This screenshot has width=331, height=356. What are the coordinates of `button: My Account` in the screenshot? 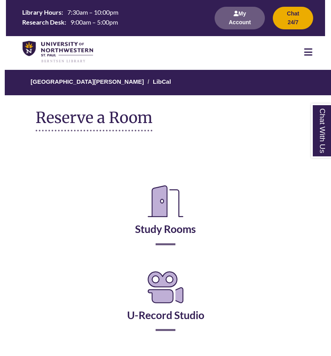 It's located at (240, 18).